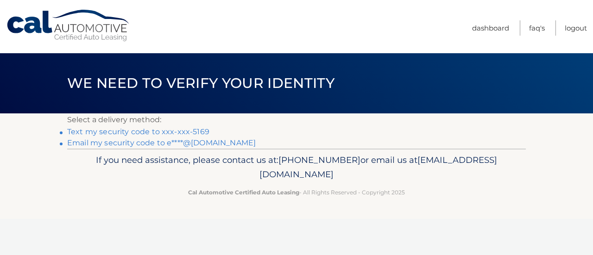 The width and height of the screenshot is (593, 255). What do you see at coordinates (490, 28) in the screenshot?
I see `a: Dashboard` at bounding box center [490, 28].